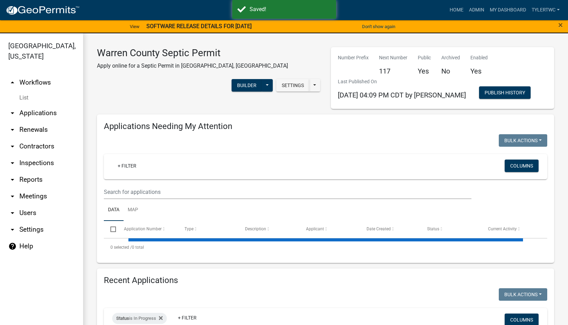 The width and height of the screenshot is (568, 325). Describe the element at coordinates (505, 92) in the screenshot. I see `button: Publish History` at that location.